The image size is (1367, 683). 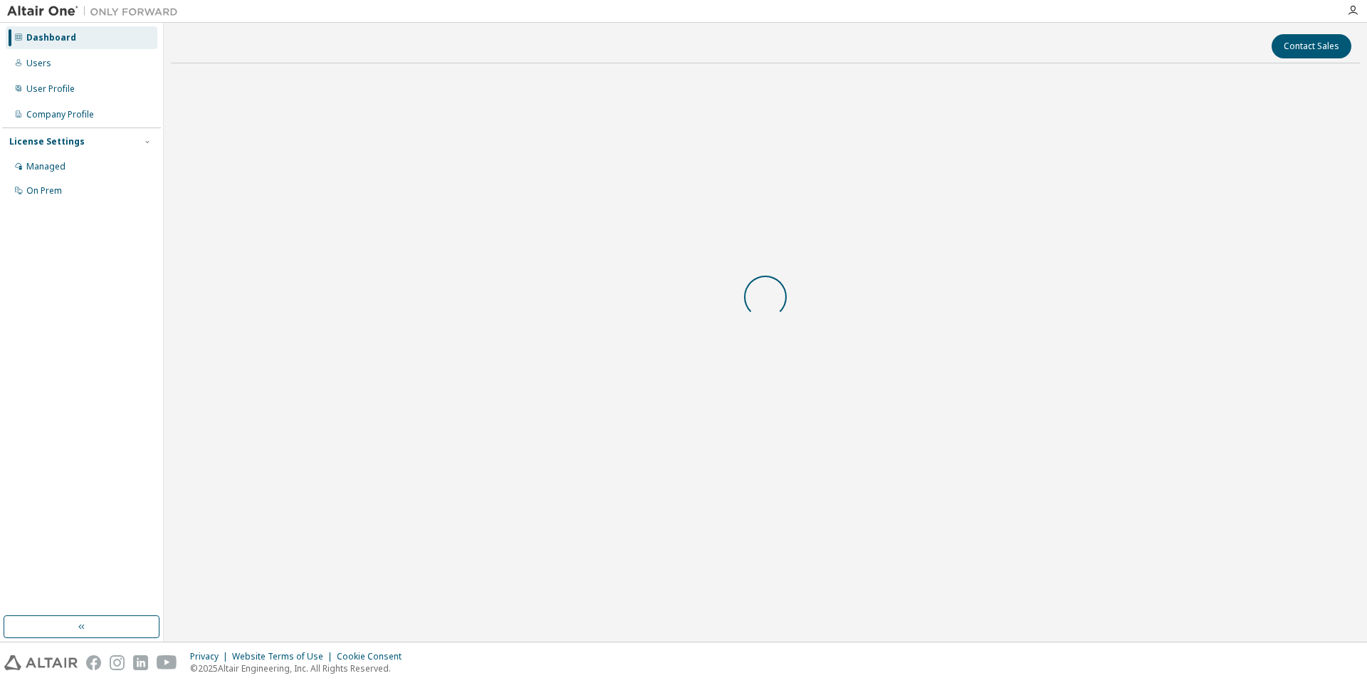 I want to click on div: Users, so click(x=38, y=63).